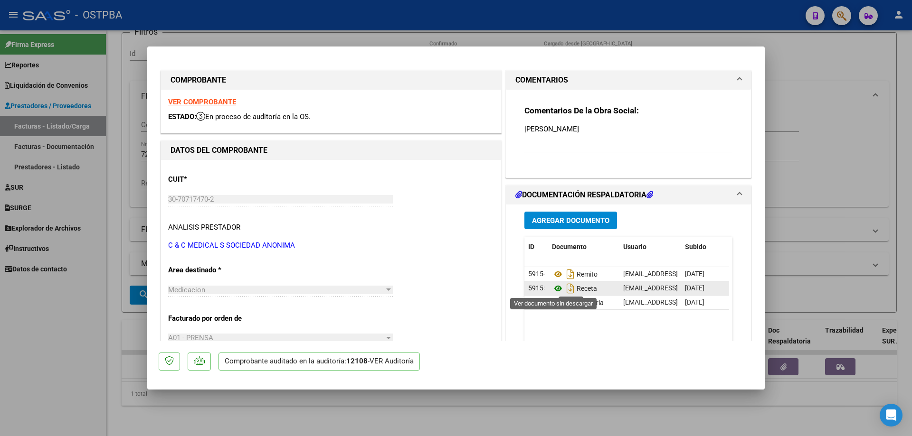 This screenshot has width=912, height=436. Describe the element at coordinates (650, 247) in the screenshot. I see `datatable-header-cell: Usuario` at that location.